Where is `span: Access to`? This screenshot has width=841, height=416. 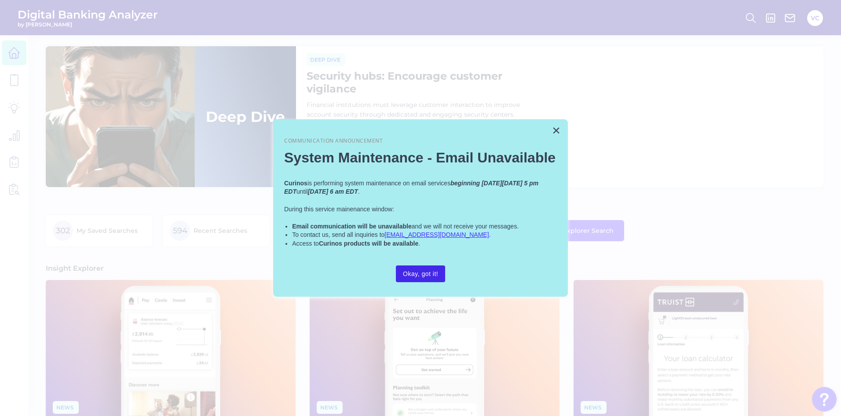
span: Access to is located at coordinates (305, 243).